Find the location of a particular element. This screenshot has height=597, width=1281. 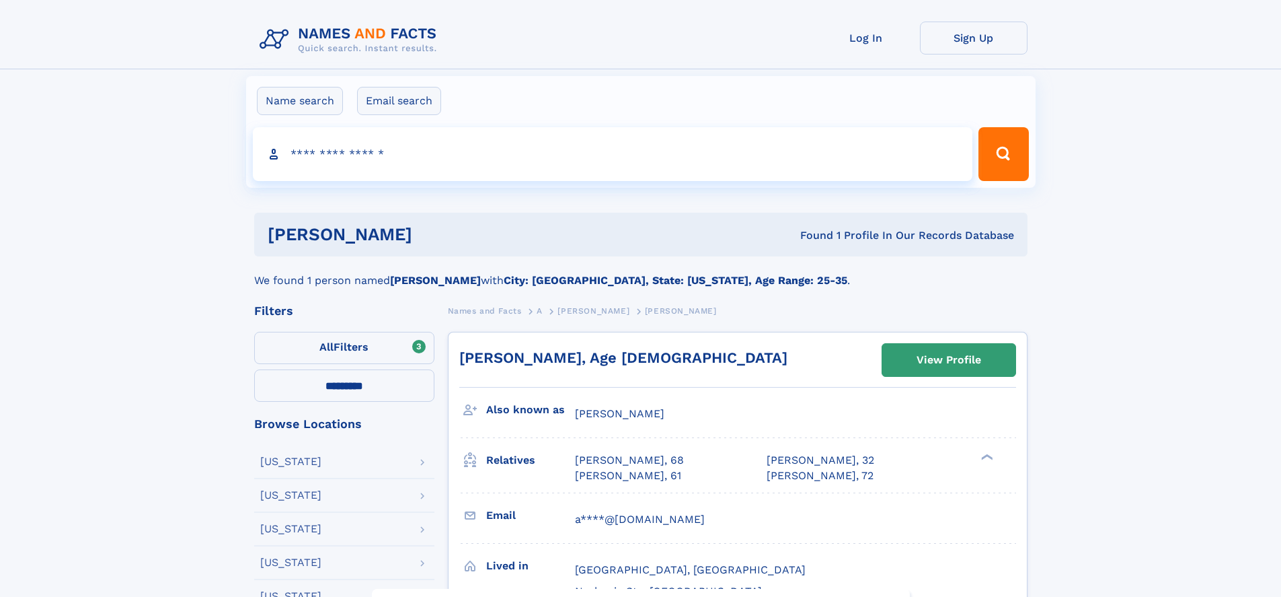

div: We found 1 person named with . is located at coordinates (641, 272).